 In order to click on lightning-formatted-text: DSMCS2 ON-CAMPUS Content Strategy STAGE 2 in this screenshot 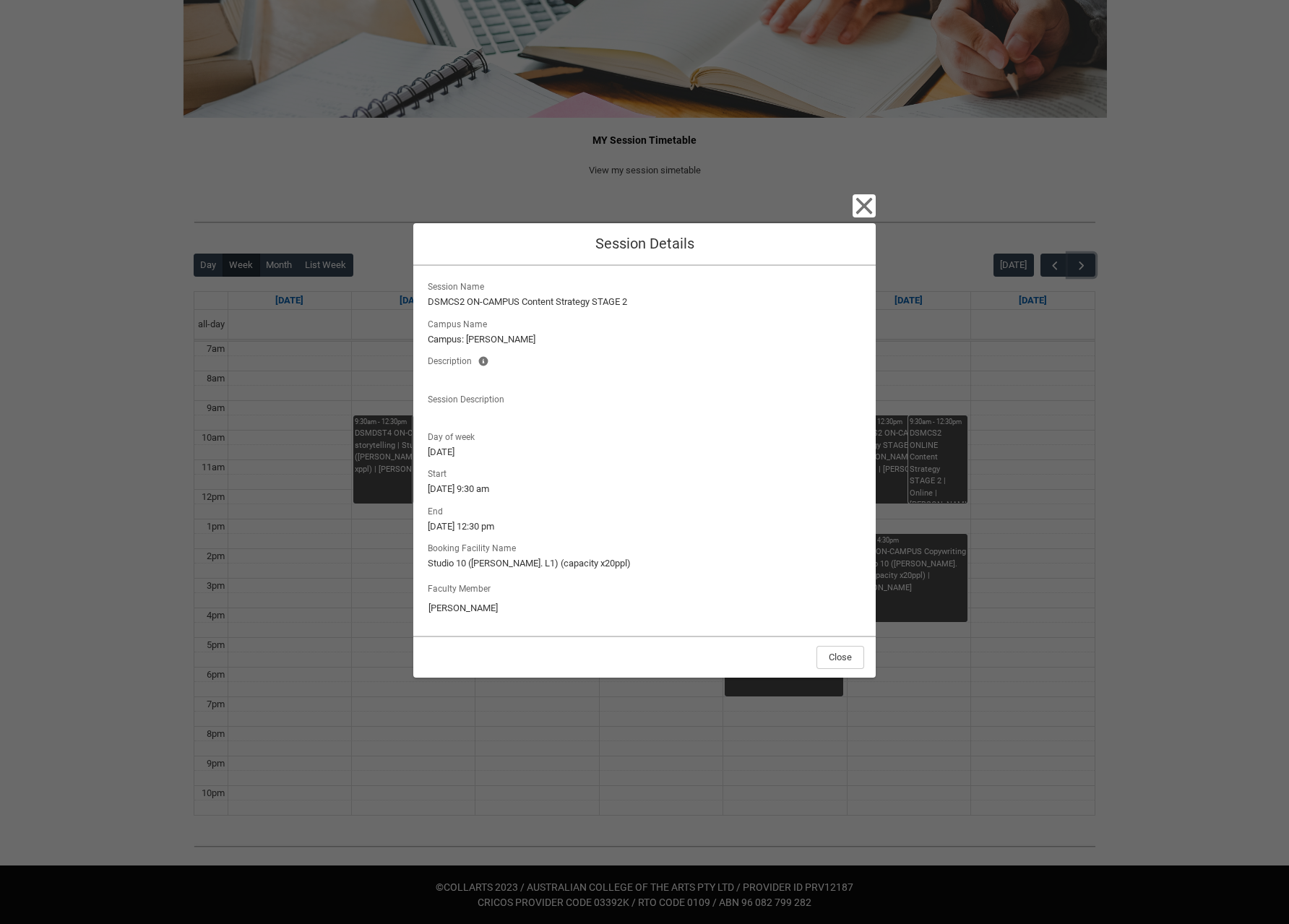, I will do `click(644, 302)`.